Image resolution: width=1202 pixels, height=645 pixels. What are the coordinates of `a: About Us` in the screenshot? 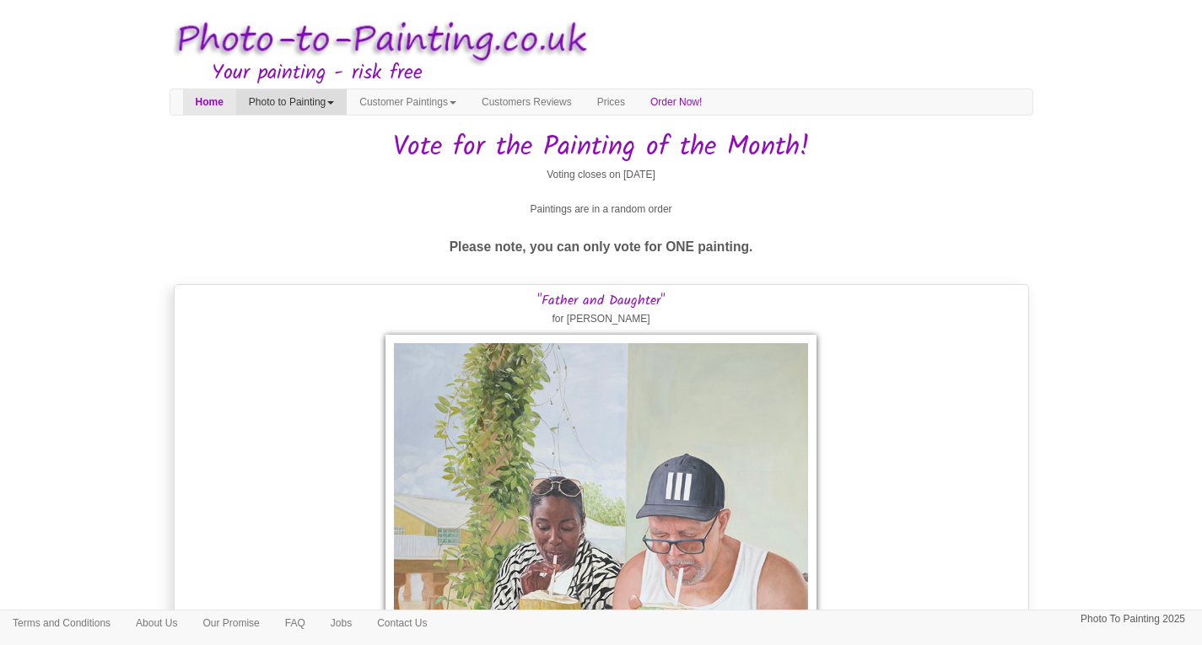 It's located at (156, 623).